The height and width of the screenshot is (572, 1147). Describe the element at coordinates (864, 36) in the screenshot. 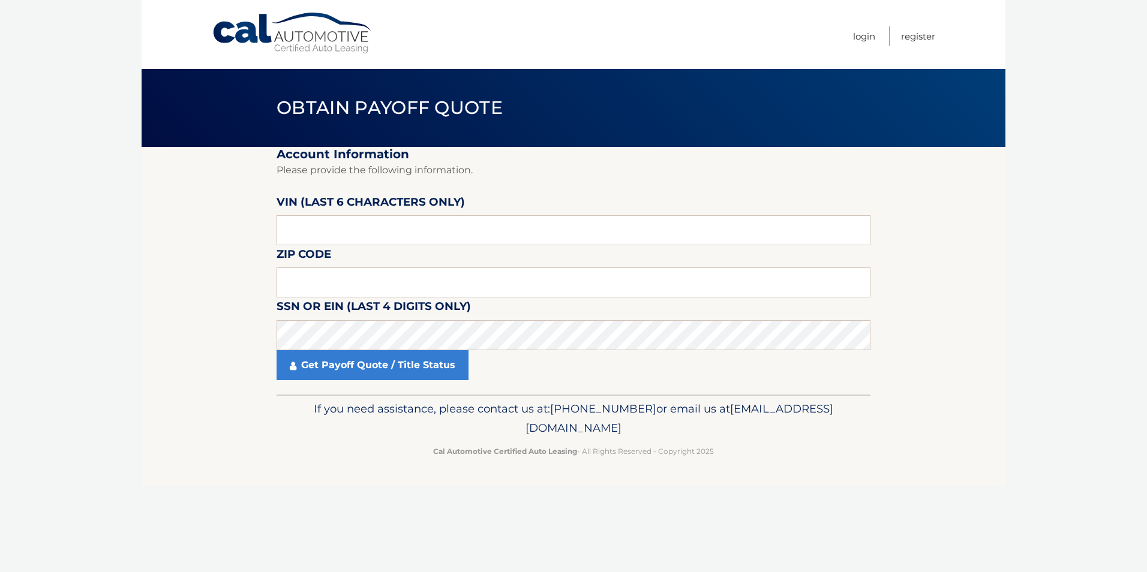

I see `a: Login` at that location.